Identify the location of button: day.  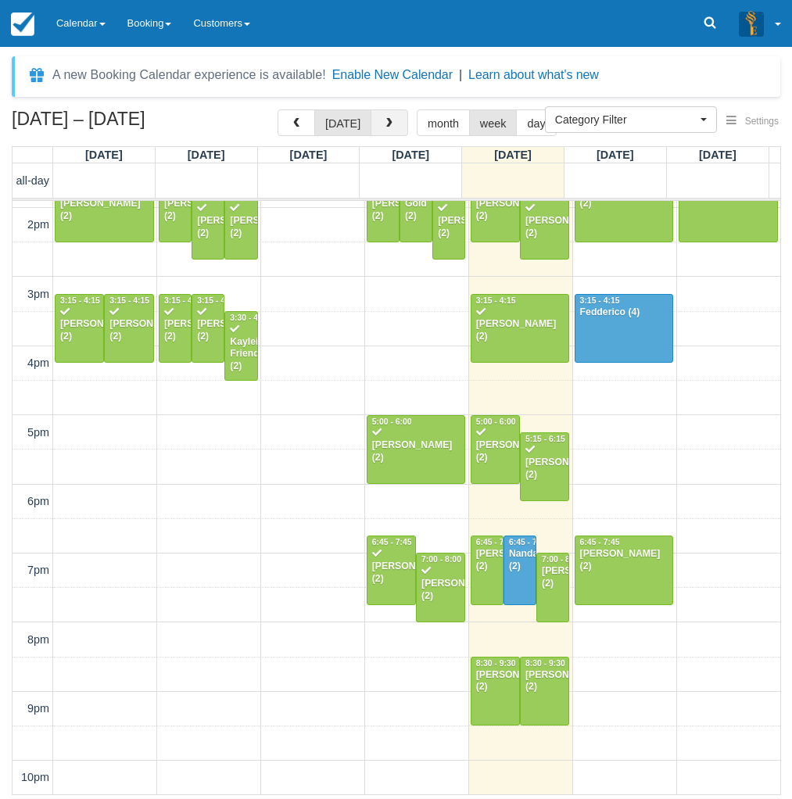
(536, 123).